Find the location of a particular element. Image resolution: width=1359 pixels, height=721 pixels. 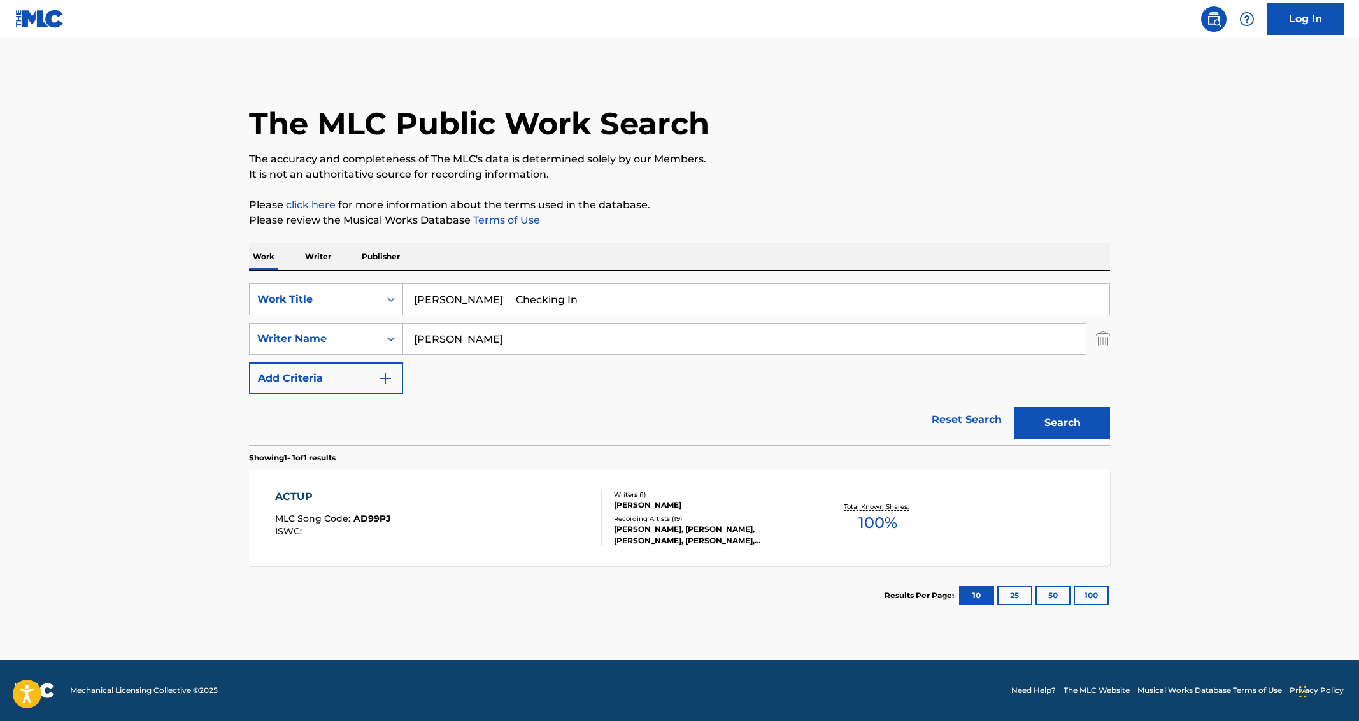

span: ISWC : is located at coordinates (290, 531).